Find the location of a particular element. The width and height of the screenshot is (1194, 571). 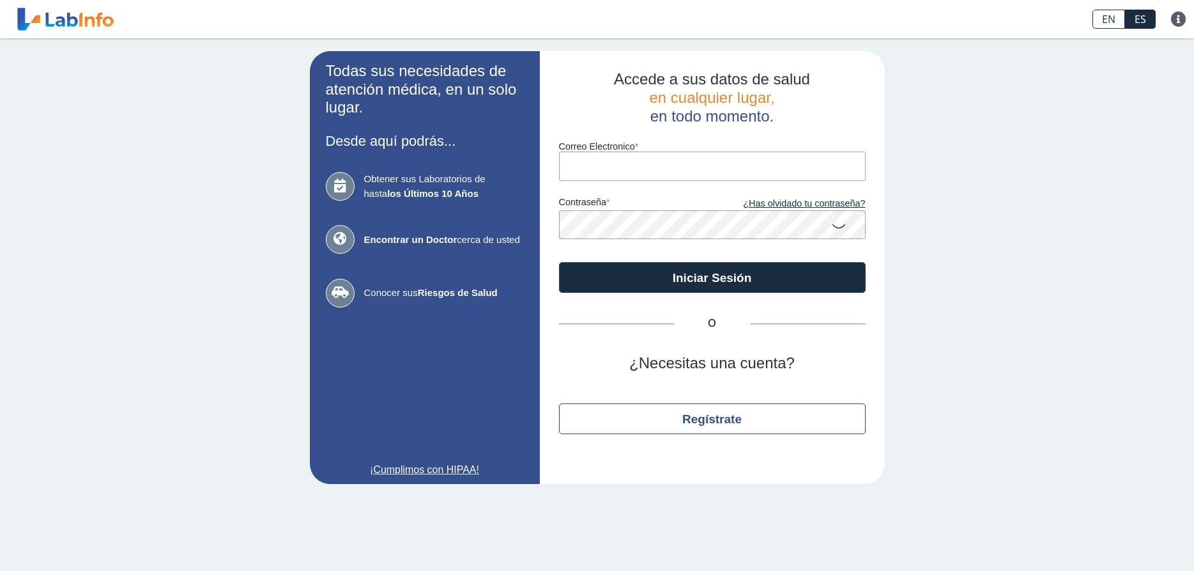

span: Accede a sus datos de salud is located at coordinates (712, 79).